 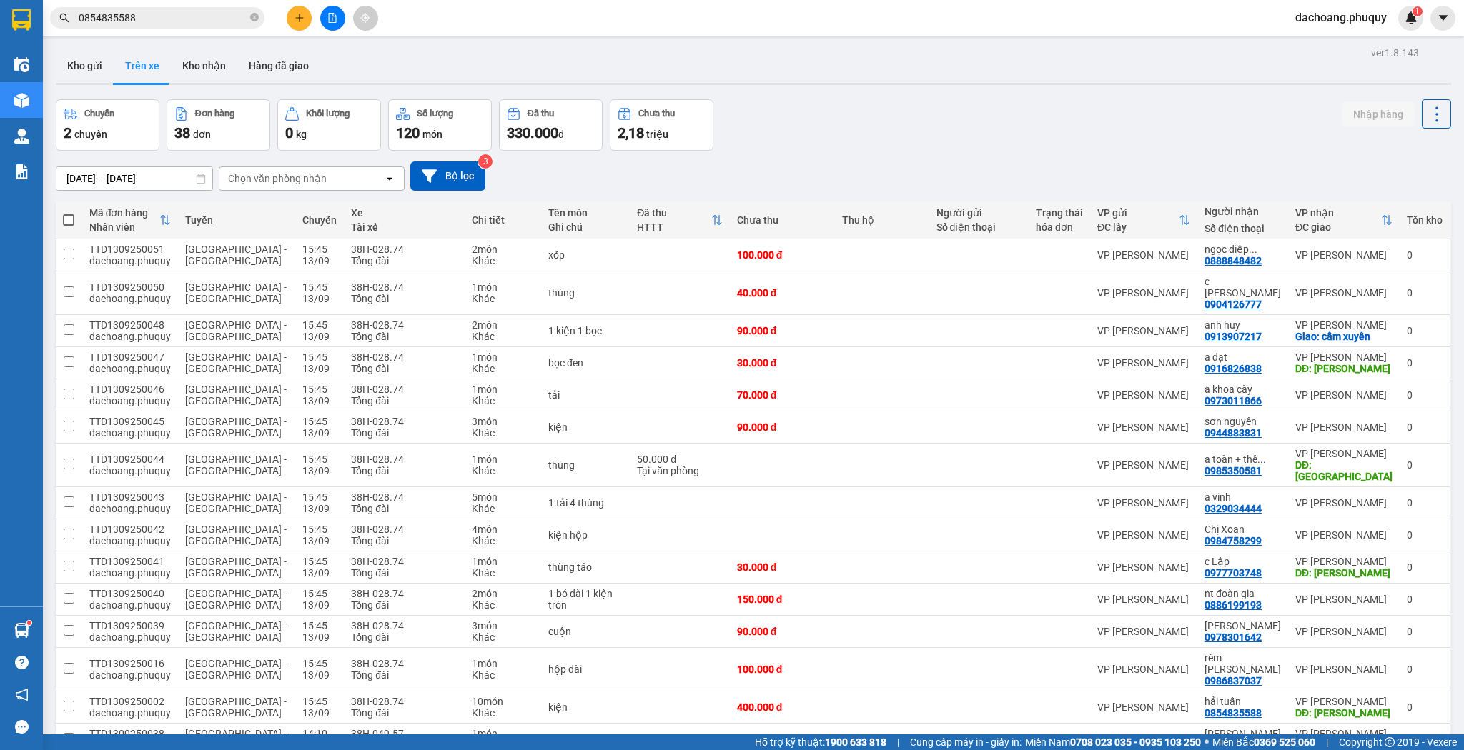 What do you see at coordinates (1242, 664) in the screenshot?
I see `div: rèm mỹ hằng` at bounding box center [1242, 664].